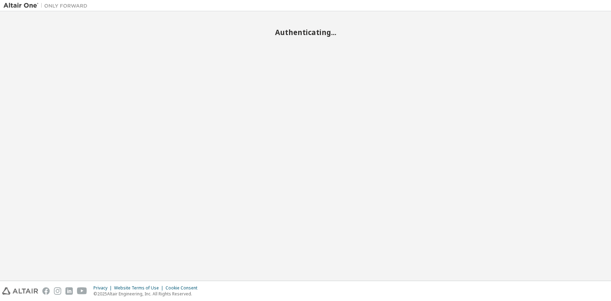  Describe the element at coordinates (140, 288) in the screenshot. I see `div: Website Terms of Use` at that location.